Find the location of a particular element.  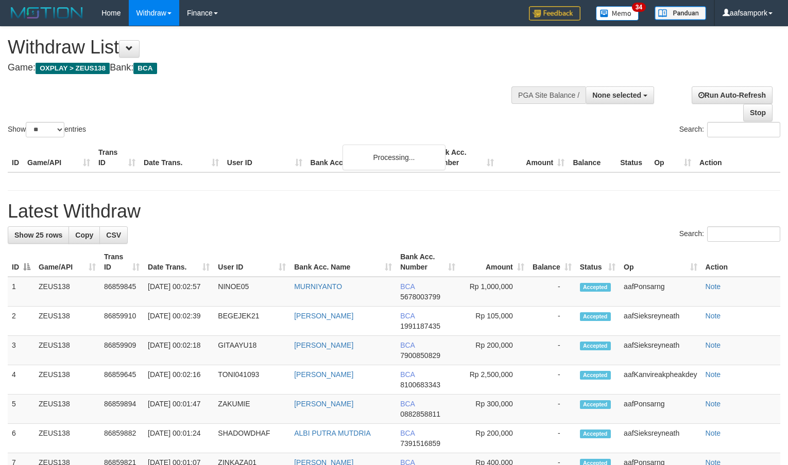

button: None selected is located at coordinates (619, 95).